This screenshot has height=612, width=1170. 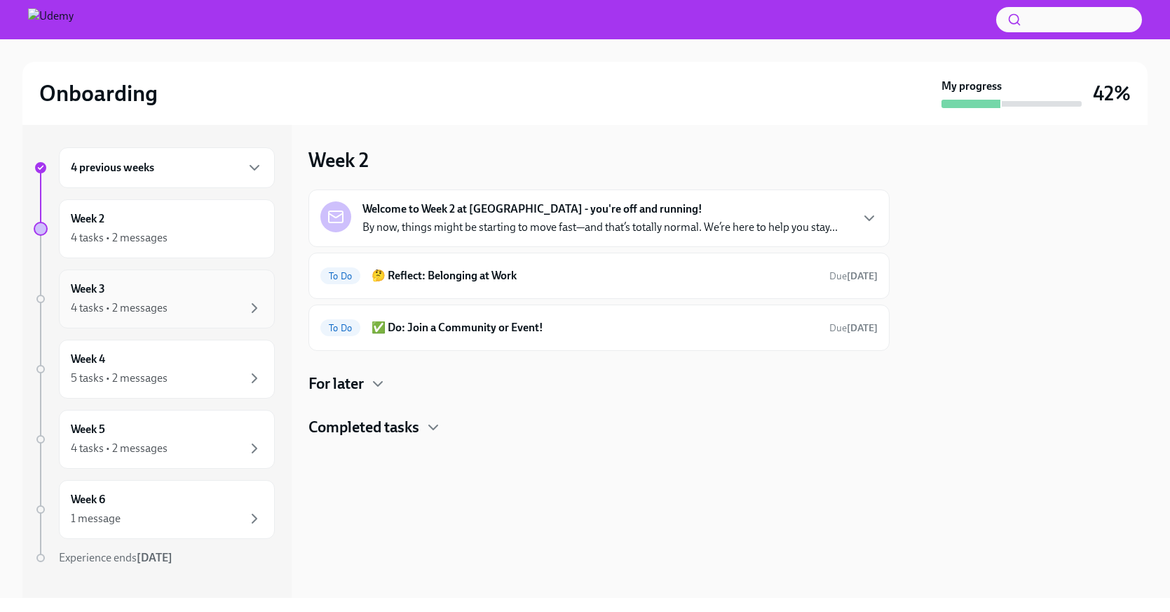 I want to click on a: Week 54 tasks • 2 messages, so click(x=154, y=439).